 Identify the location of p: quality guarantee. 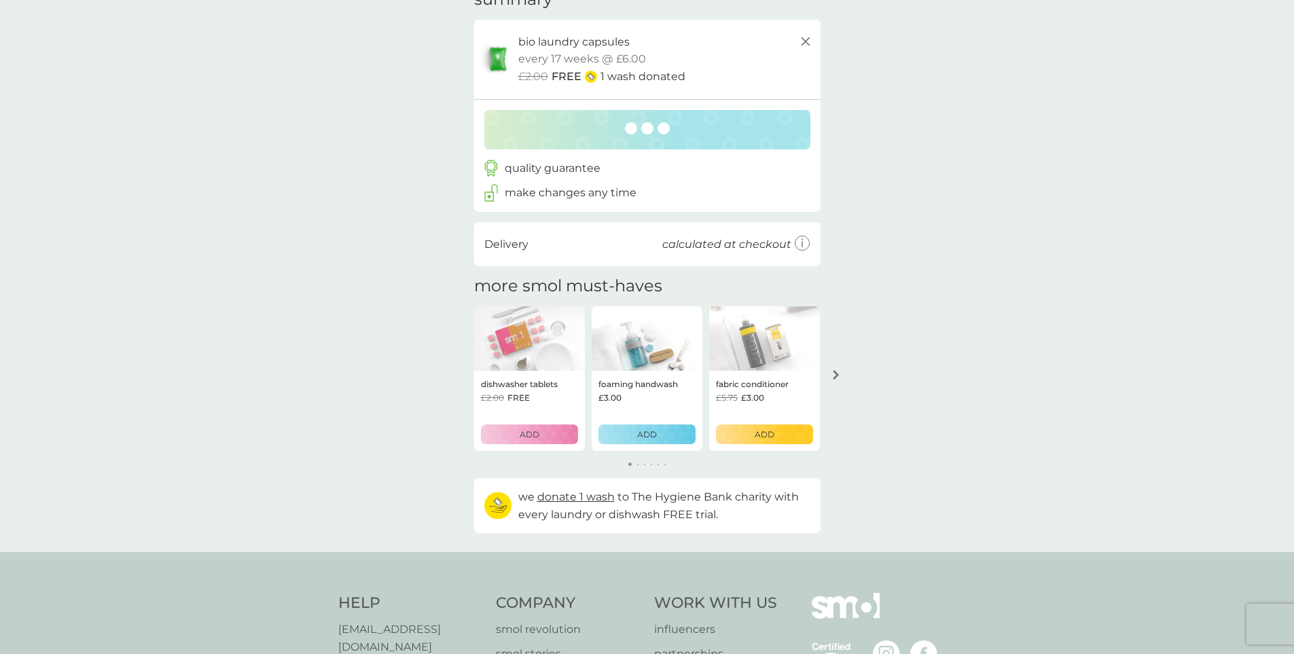
(552, 168).